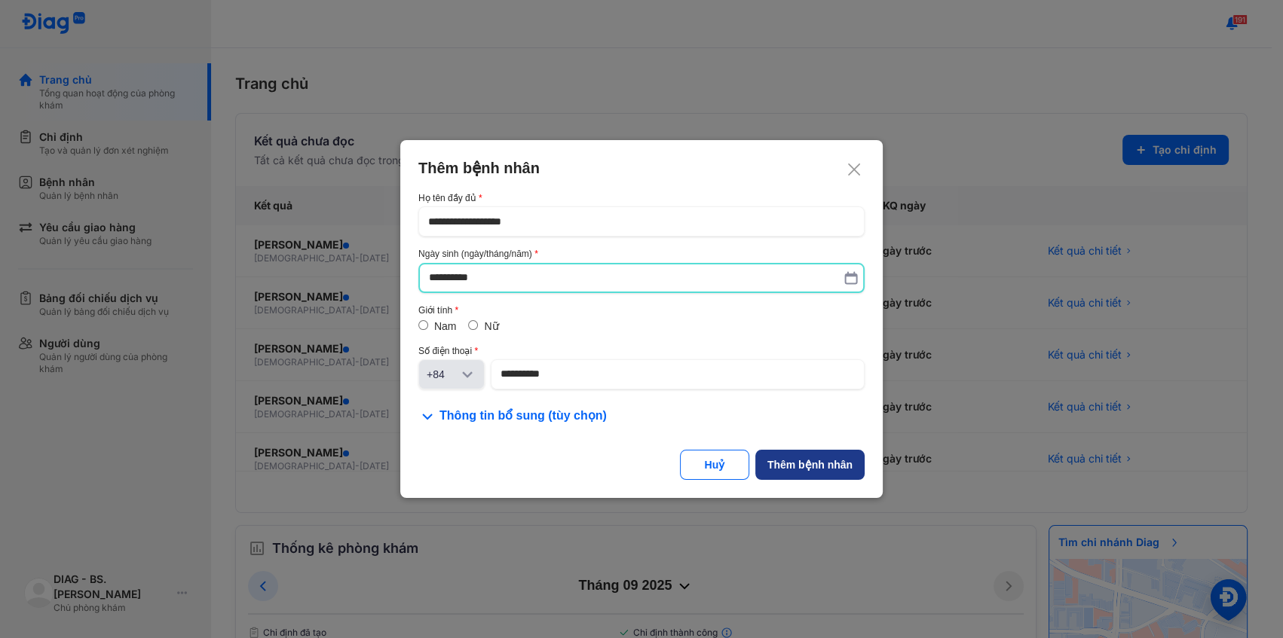  I want to click on label: Nữ, so click(491, 326).